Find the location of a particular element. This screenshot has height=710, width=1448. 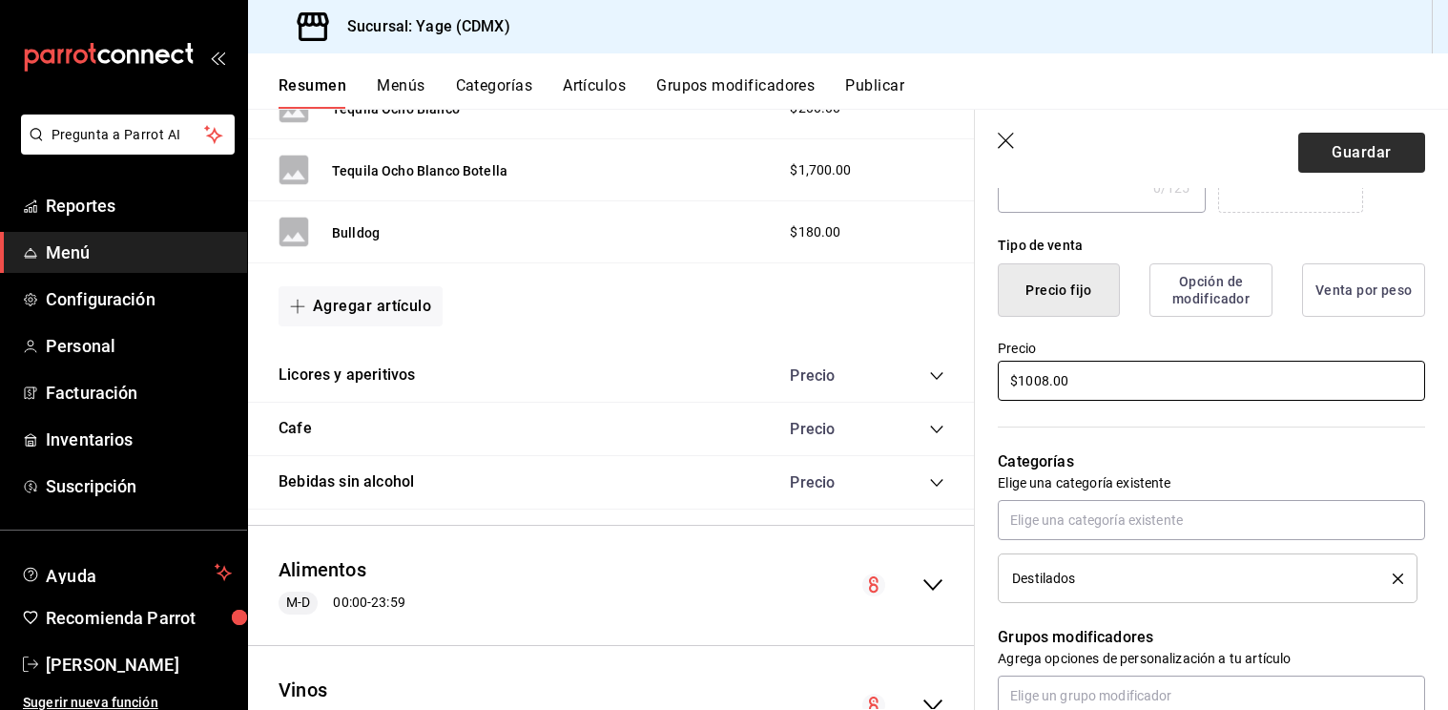

button: Resumen is located at coordinates (312, 93).